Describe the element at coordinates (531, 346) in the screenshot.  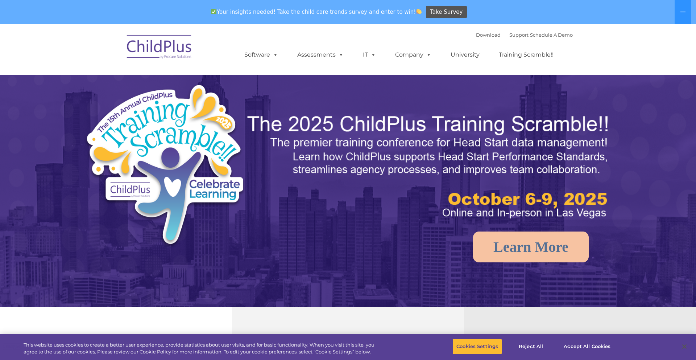
I see `button: Reject All` at that location.